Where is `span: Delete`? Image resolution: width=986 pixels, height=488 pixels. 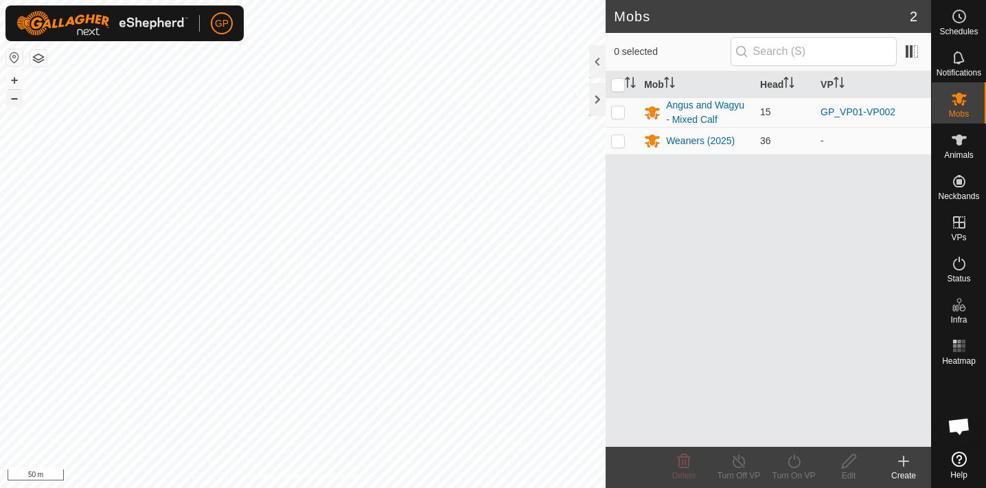 span: Delete is located at coordinates (684, 476).